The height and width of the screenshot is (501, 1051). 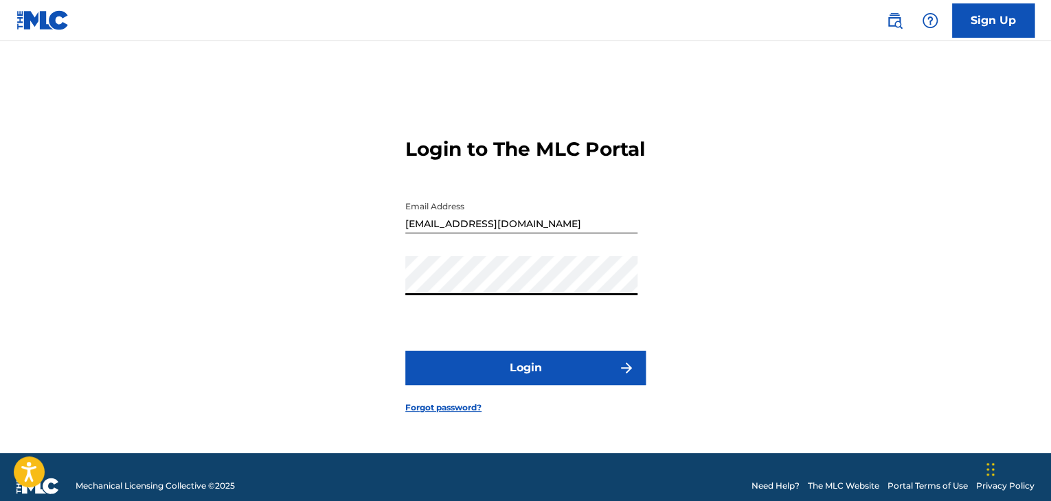 I want to click on img: search, so click(x=894, y=21).